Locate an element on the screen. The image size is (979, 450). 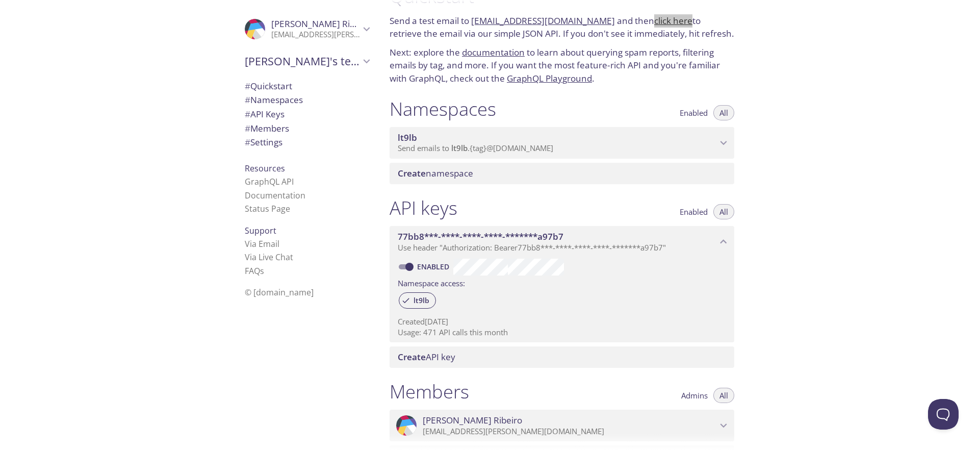
span: API key is located at coordinates (426, 356).